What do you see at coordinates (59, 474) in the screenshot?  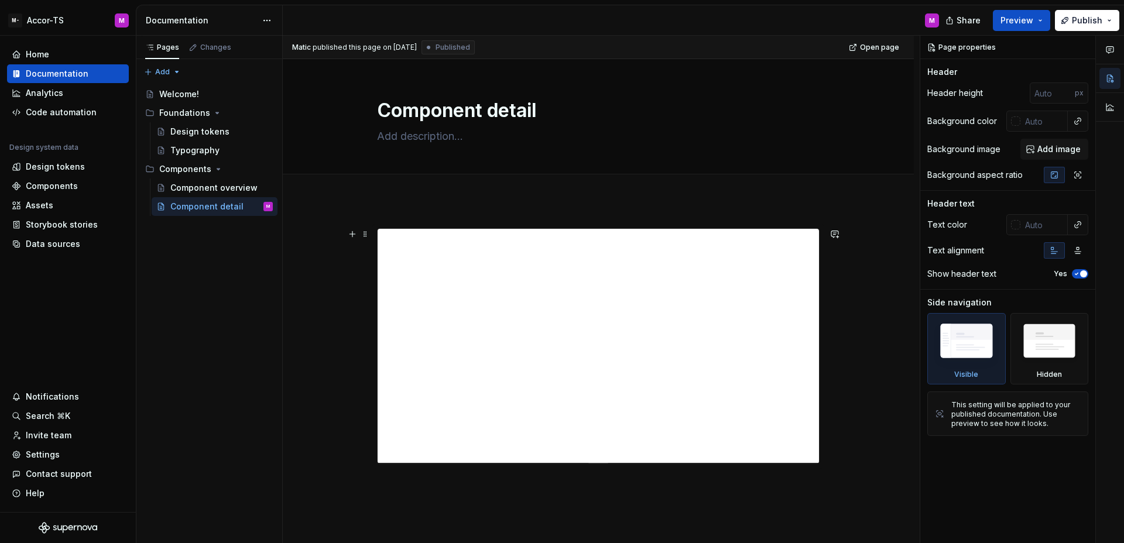 I see `div: Contact support` at bounding box center [59, 474].